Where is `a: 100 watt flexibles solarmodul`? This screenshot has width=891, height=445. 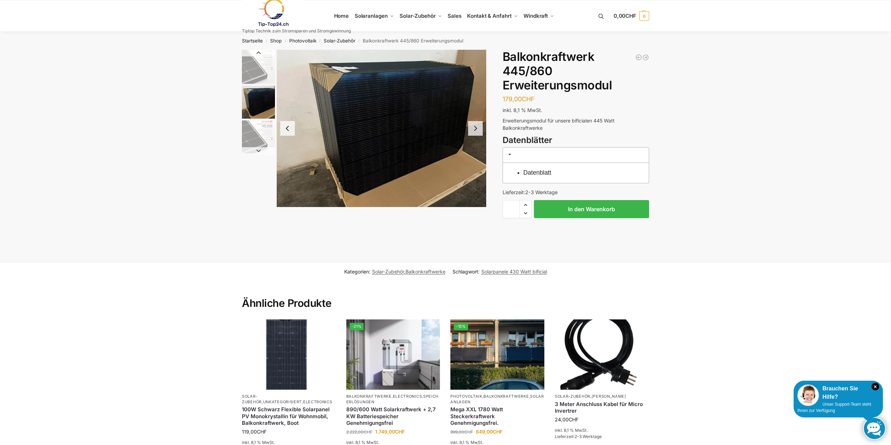 a: 100 watt flexibles solarmodul is located at coordinates (289, 355).